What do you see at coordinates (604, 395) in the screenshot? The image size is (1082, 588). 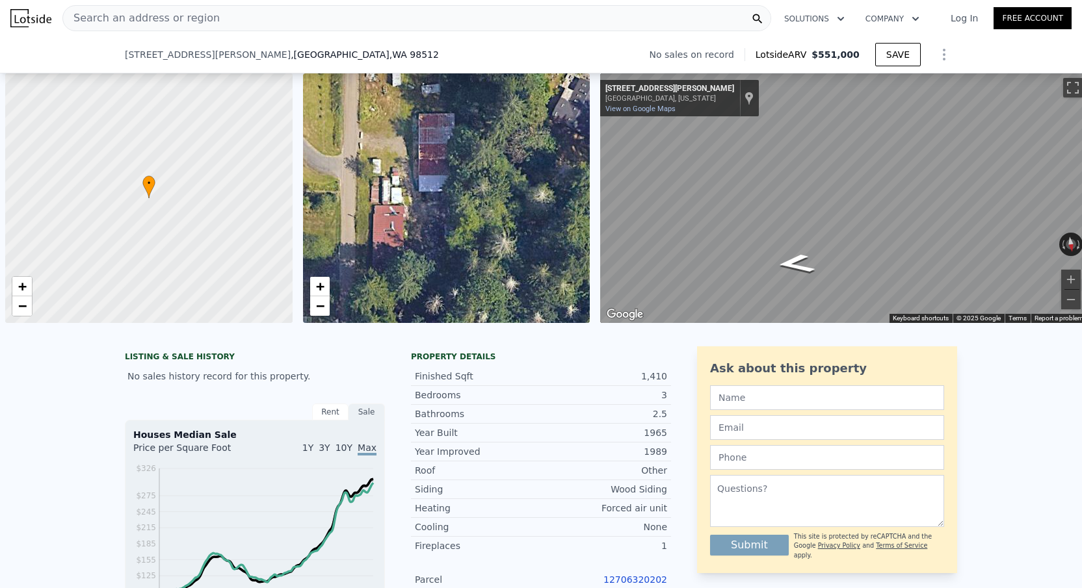 I see `div: 3` at bounding box center [604, 395].